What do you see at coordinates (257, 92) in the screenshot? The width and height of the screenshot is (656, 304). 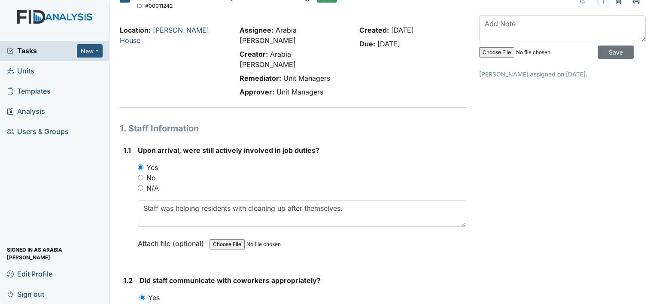 I see `strong: Approver:` at bounding box center [257, 92].